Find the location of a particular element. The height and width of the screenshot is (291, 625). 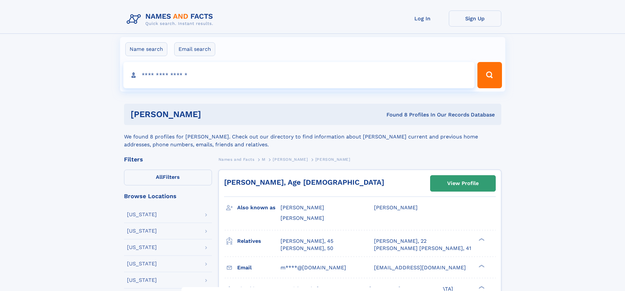

div: View Profile is located at coordinates (463, 183).